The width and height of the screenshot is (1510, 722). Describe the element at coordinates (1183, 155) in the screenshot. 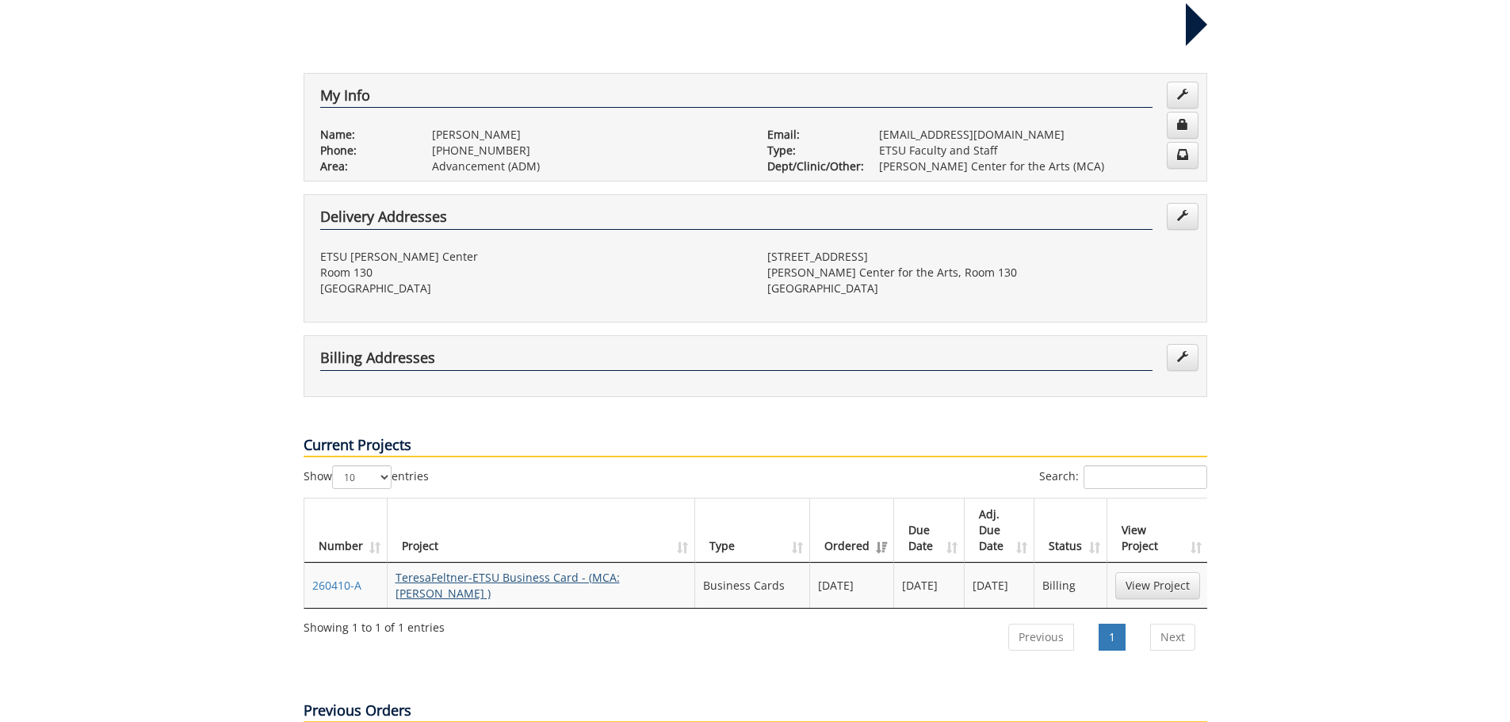

I see `a: Change Communication Preferences` at that location.